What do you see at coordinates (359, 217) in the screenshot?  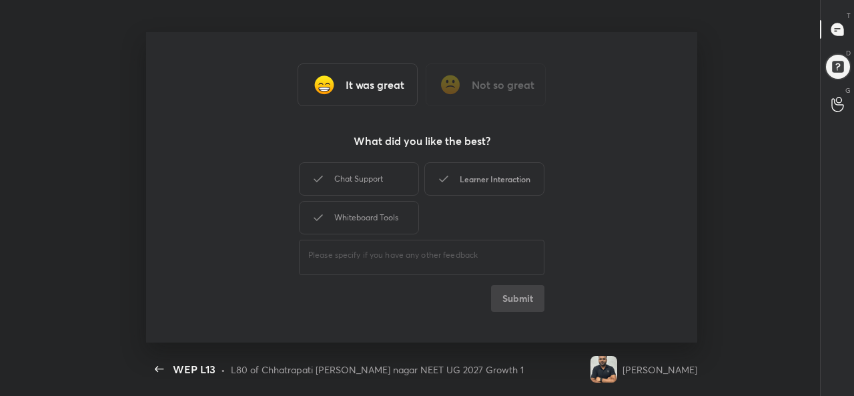 I see `div: Whiteboard Tools` at bounding box center [359, 217].